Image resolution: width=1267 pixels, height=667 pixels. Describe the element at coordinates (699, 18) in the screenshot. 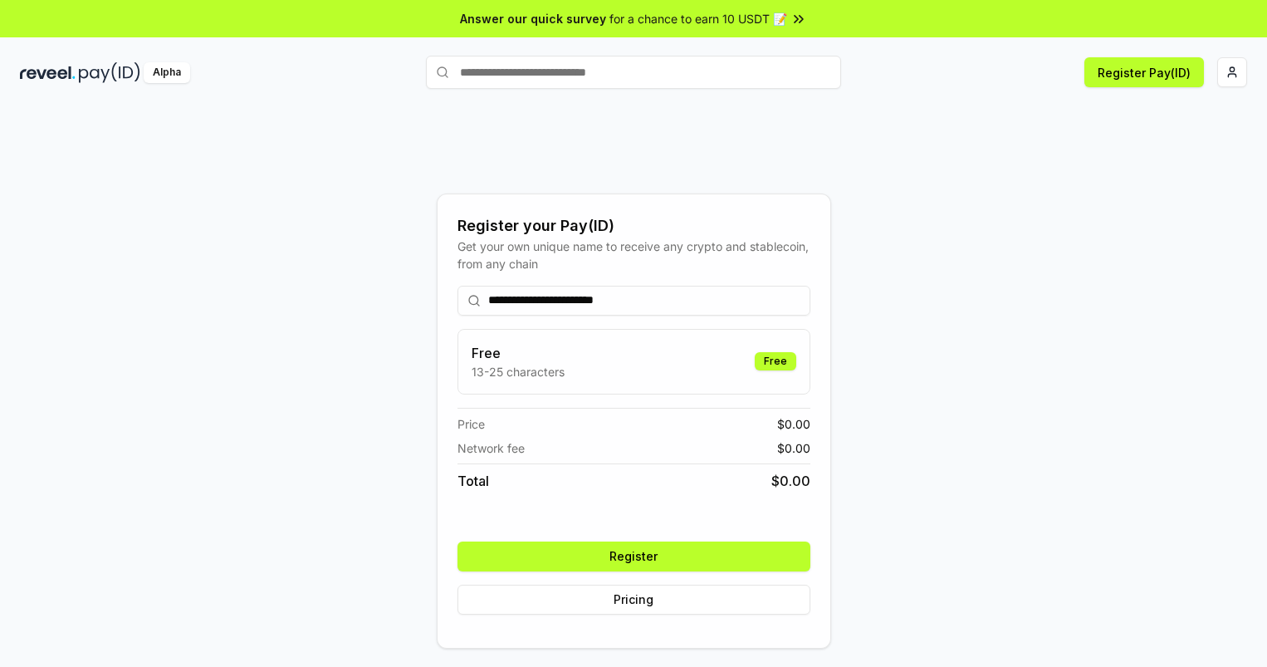

I see `span: for a chance to earn 10 USDT 📝` at that location.